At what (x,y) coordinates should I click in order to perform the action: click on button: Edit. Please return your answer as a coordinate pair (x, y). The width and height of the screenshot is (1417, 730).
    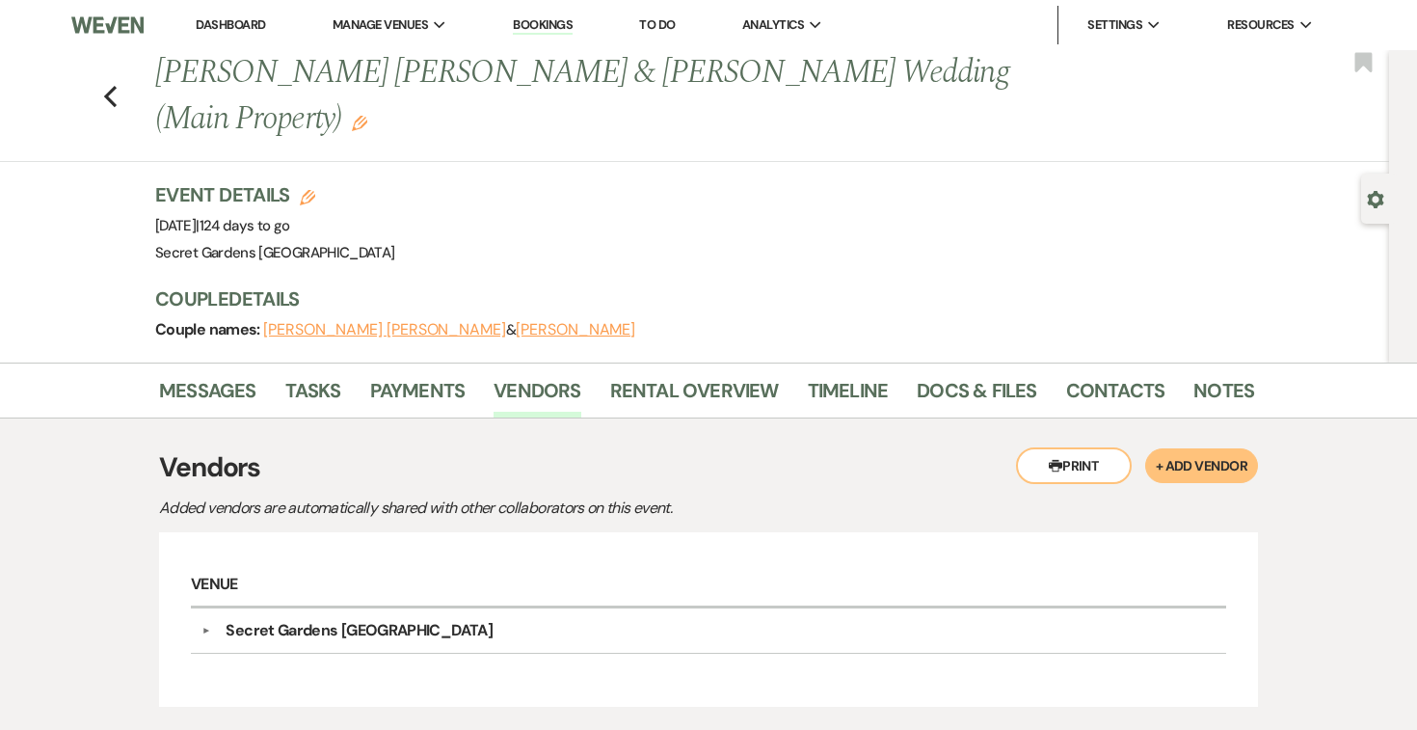
    Looking at the image, I should click on (360, 122).